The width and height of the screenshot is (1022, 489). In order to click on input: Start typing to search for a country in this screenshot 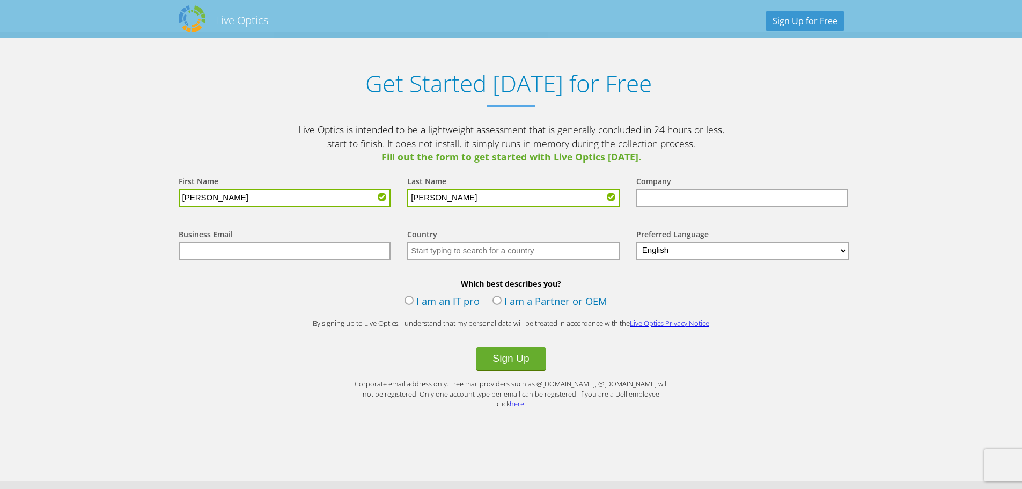, I will do `click(513, 251)`.